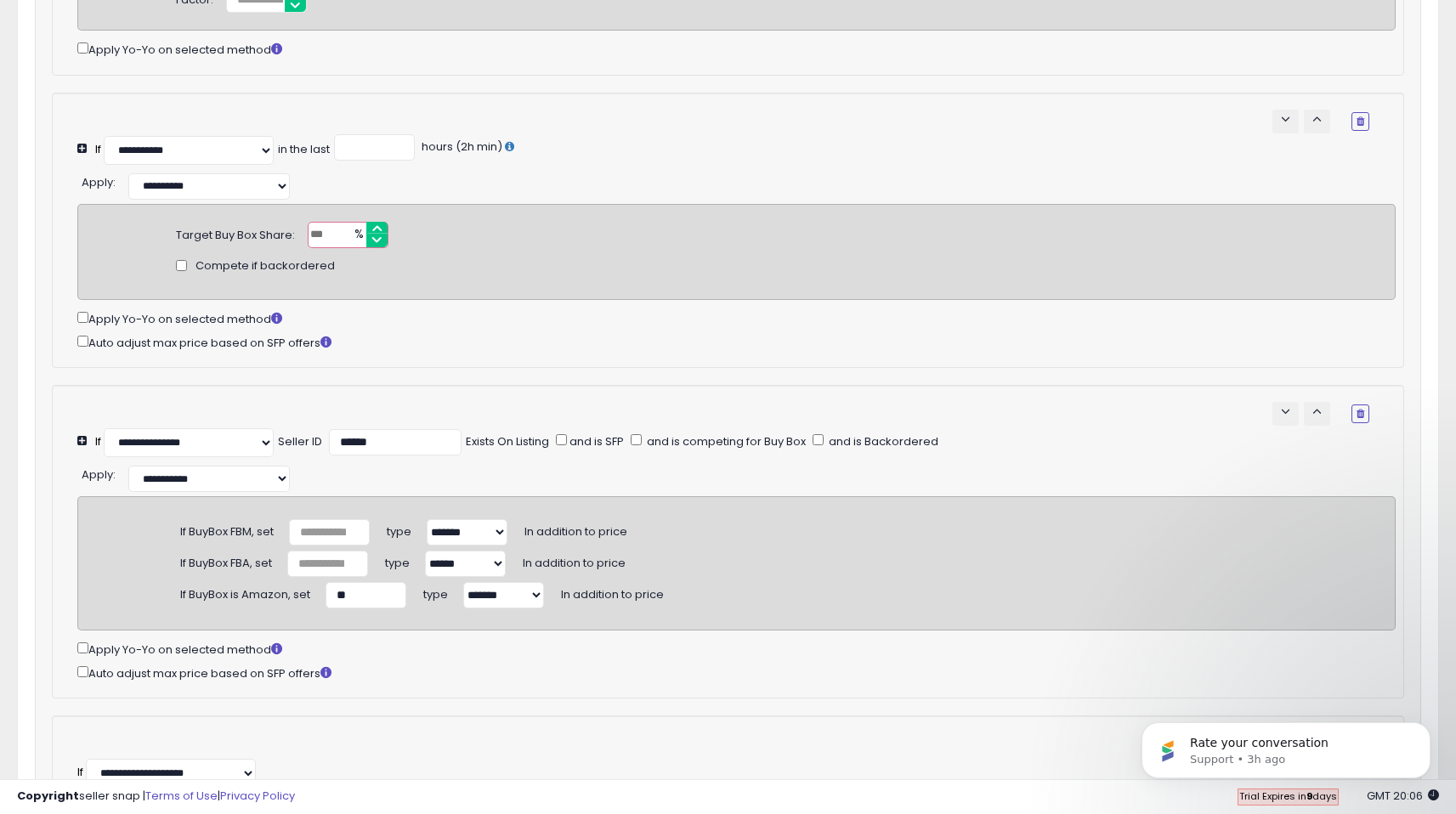  What do you see at coordinates (595, 441) in the screenshot?
I see `span: and is SFP` at bounding box center [595, 441].